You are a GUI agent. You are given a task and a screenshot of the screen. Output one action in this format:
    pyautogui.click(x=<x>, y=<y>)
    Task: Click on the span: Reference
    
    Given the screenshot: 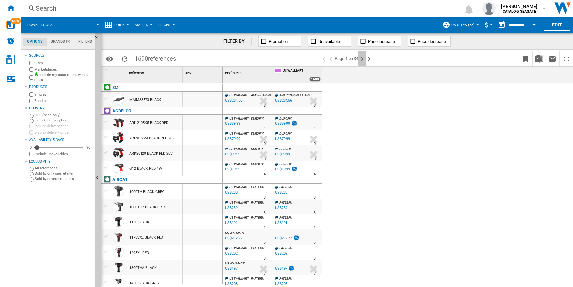 What is the action you would take?
    pyautogui.click(x=136, y=73)
    